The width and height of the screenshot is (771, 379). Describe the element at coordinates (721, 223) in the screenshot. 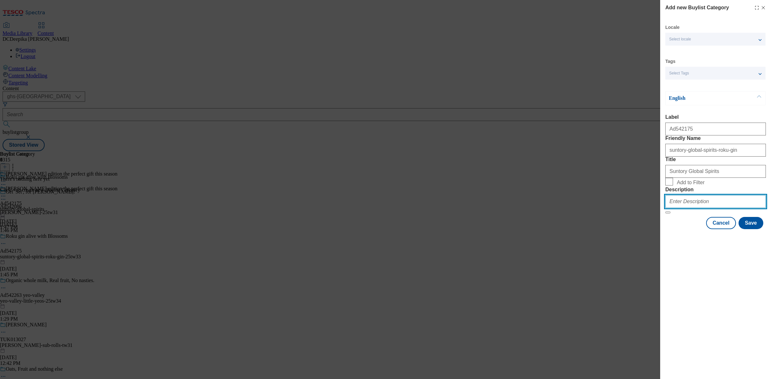

I see `button: Cancel` at that location.